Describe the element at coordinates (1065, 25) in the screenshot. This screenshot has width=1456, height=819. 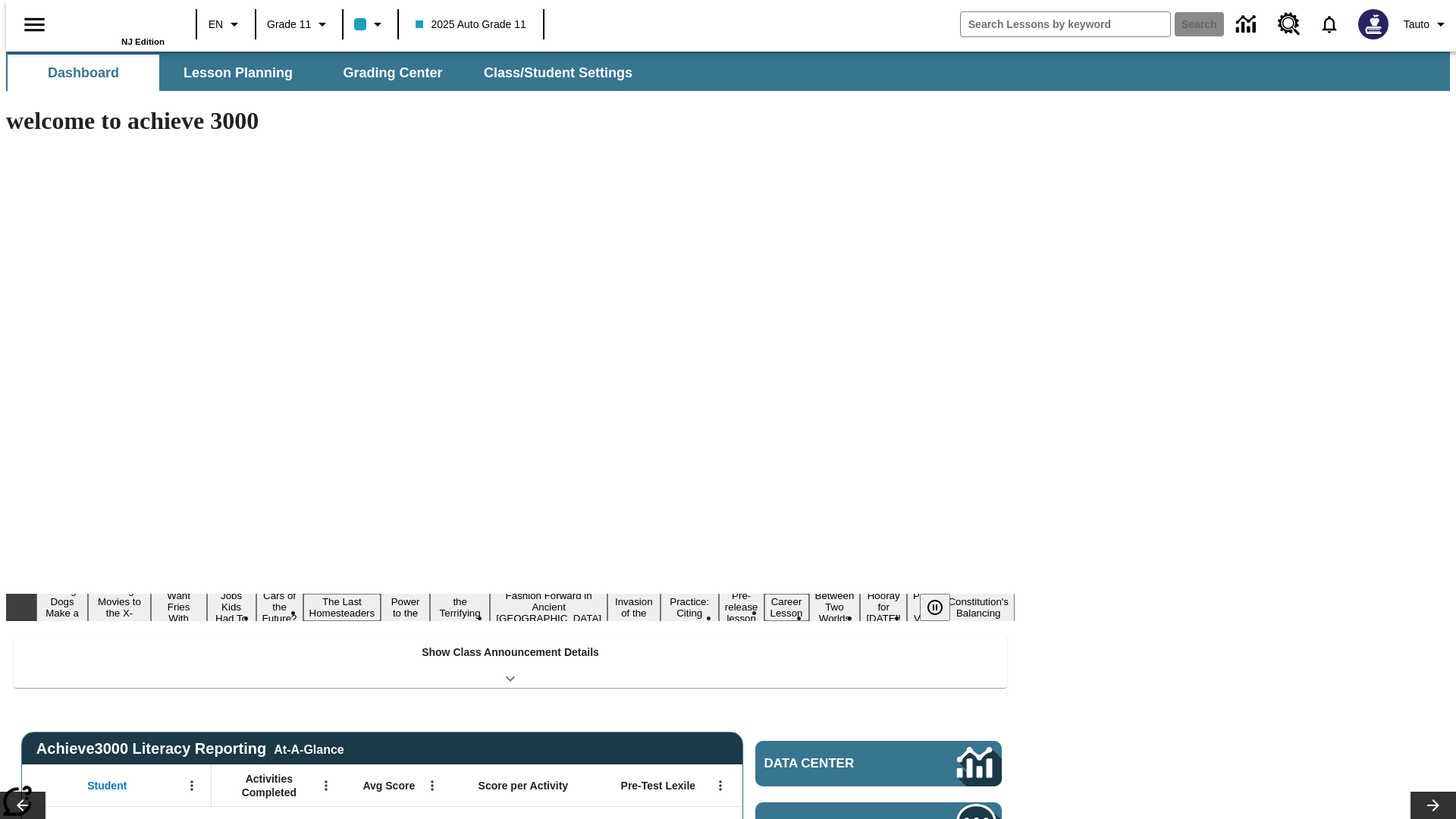
I see `input: search field` at that location.